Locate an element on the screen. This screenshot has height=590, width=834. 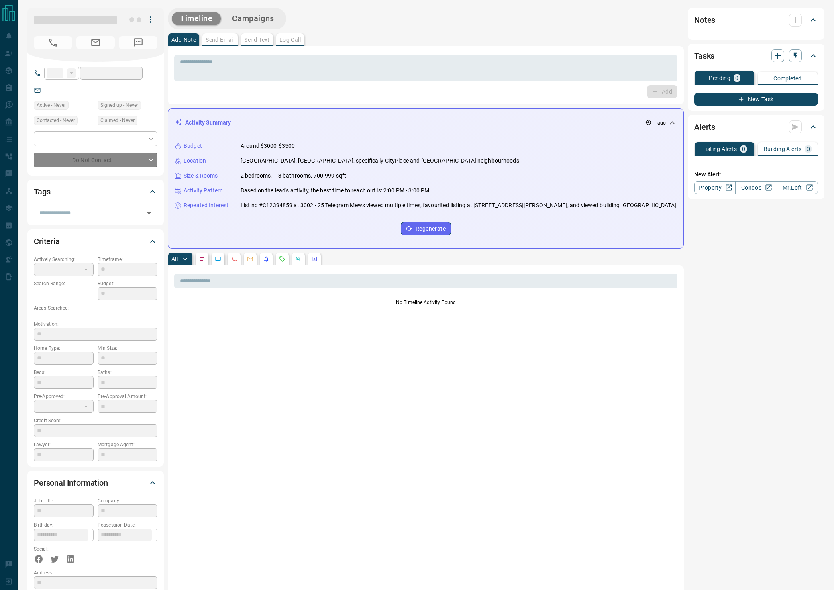
span: Active - Never is located at coordinates (51, 105).